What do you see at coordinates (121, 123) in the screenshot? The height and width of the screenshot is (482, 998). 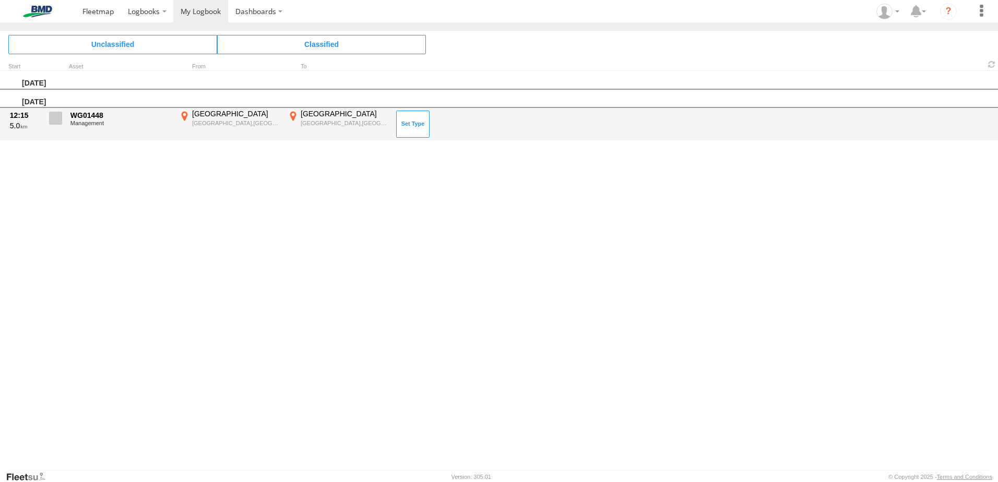 I see `div: Management` at bounding box center [121, 123].